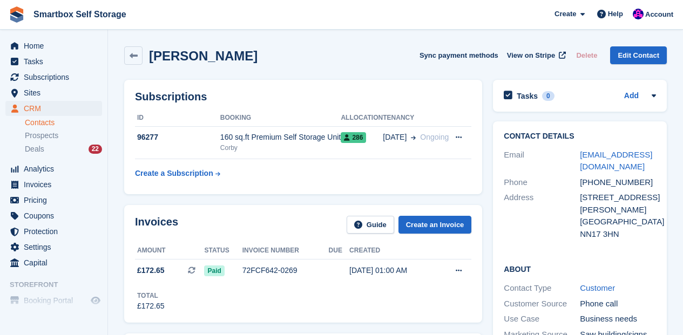 The width and height of the screenshot is (683, 335). What do you see at coordinates (56, 247) in the screenshot?
I see `span: Settings` at bounding box center [56, 247].